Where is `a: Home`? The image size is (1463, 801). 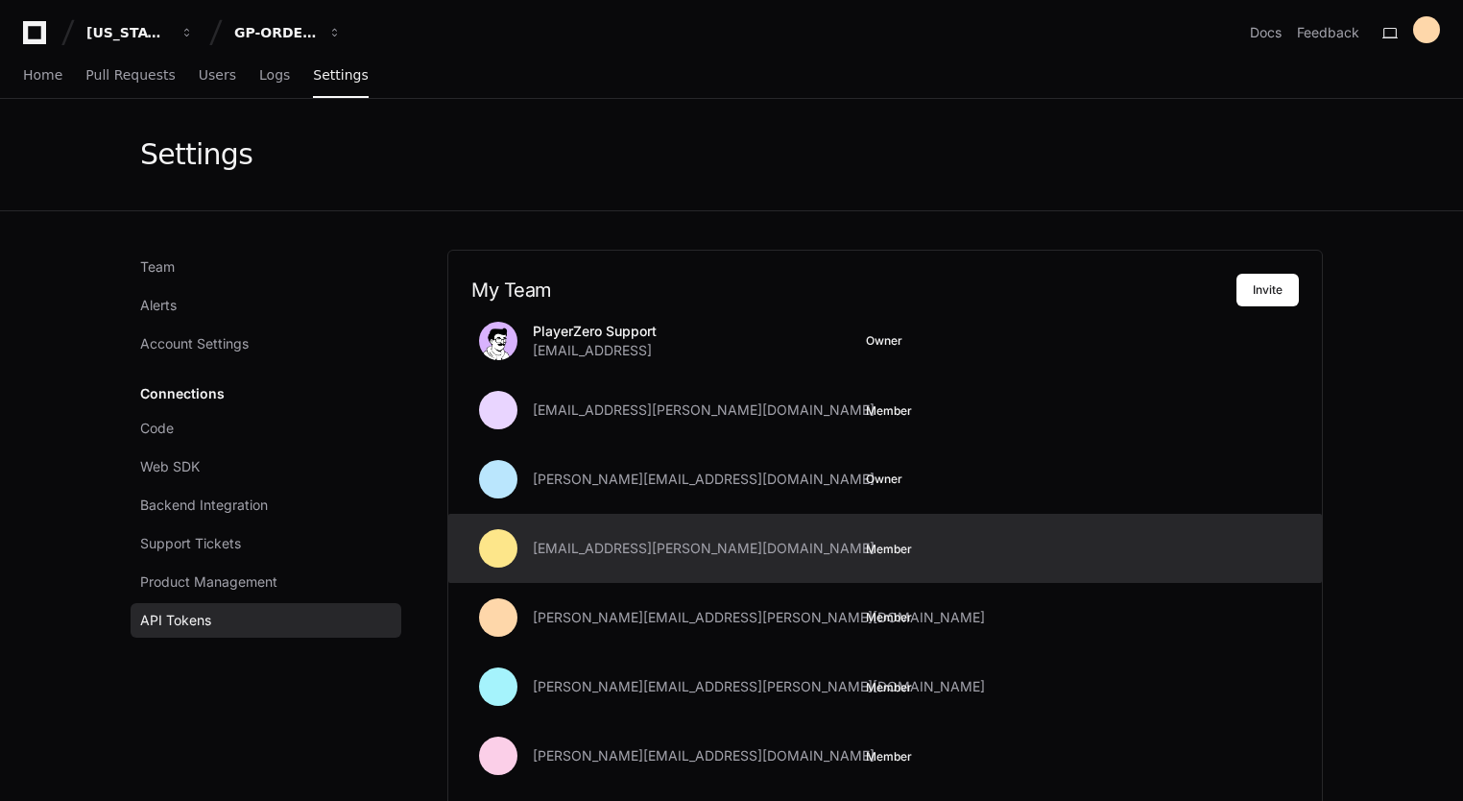 a: Home is located at coordinates (42, 76).